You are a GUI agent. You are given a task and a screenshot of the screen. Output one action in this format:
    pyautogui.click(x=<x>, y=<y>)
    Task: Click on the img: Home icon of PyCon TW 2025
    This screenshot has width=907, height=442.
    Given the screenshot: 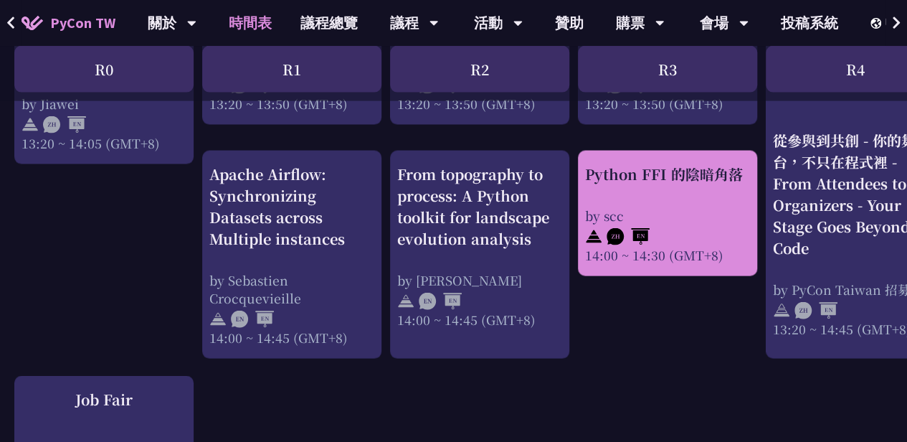 What is the action you would take?
    pyautogui.click(x=32, y=23)
    